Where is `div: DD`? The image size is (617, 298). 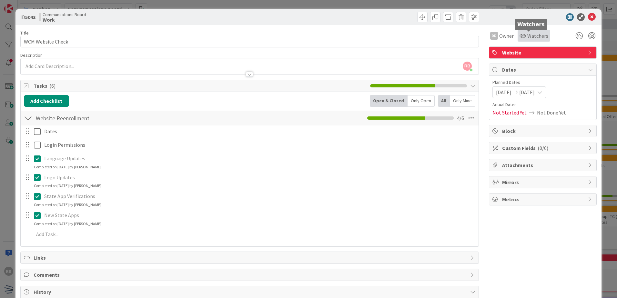
div: DD is located at coordinates (494, 36).